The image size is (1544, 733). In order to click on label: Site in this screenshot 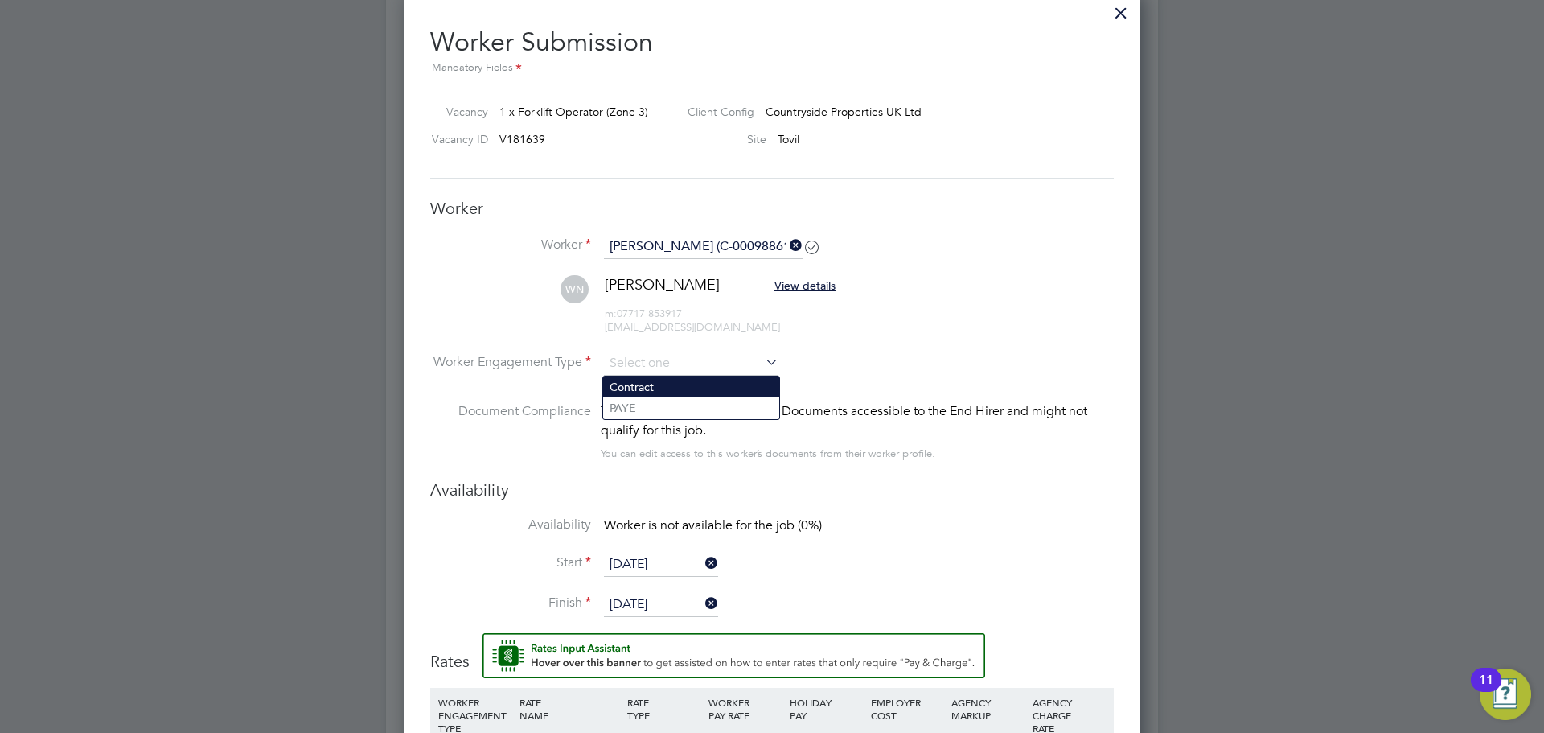, I will do `click(721, 139)`.